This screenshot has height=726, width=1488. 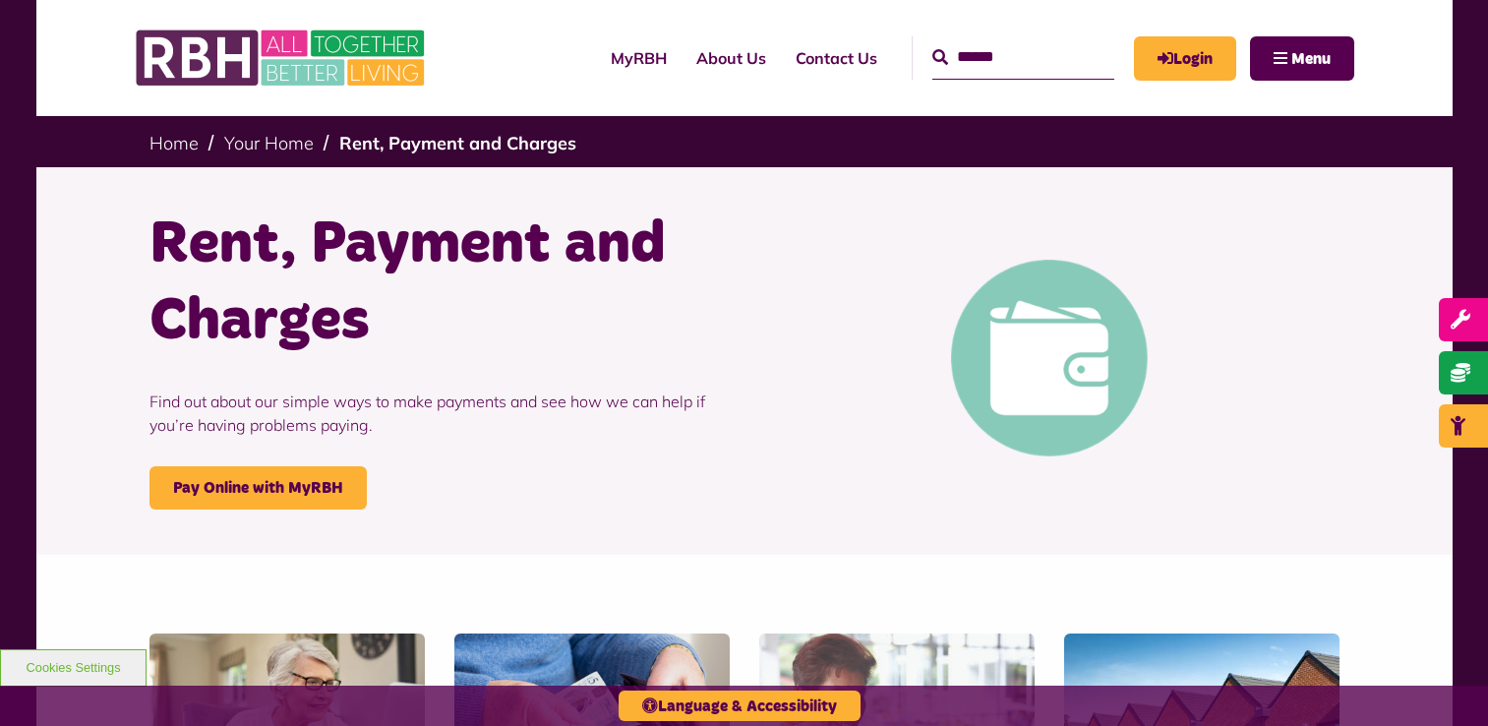 What do you see at coordinates (1049, 358) in the screenshot?
I see `img: Pay Rent` at bounding box center [1049, 358].